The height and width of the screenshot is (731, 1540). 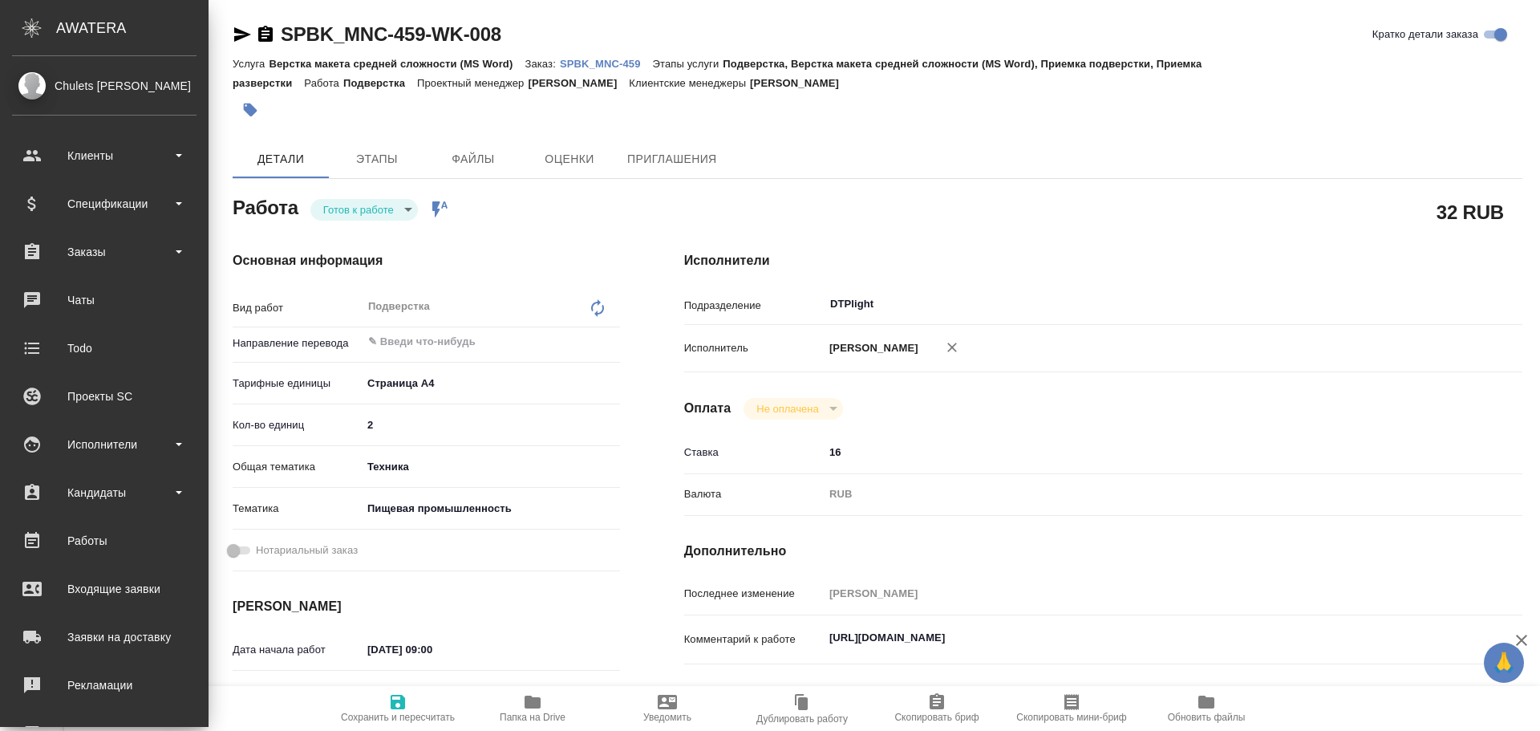 What do you see at coordinates (491, 467) in the screenshot?
I see `div: Техника` at bounding box center [491, 467].